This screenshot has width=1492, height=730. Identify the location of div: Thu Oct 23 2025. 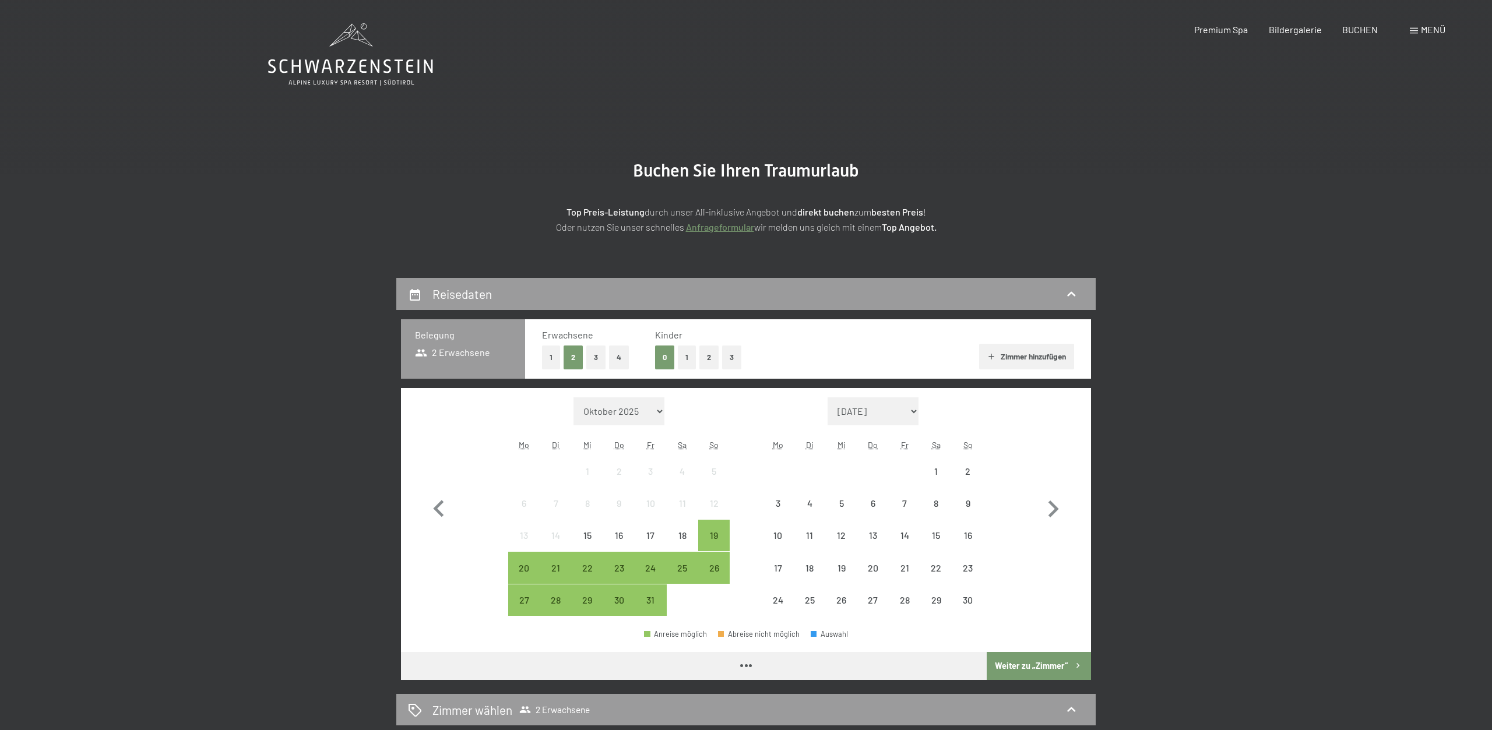
(619, 568).